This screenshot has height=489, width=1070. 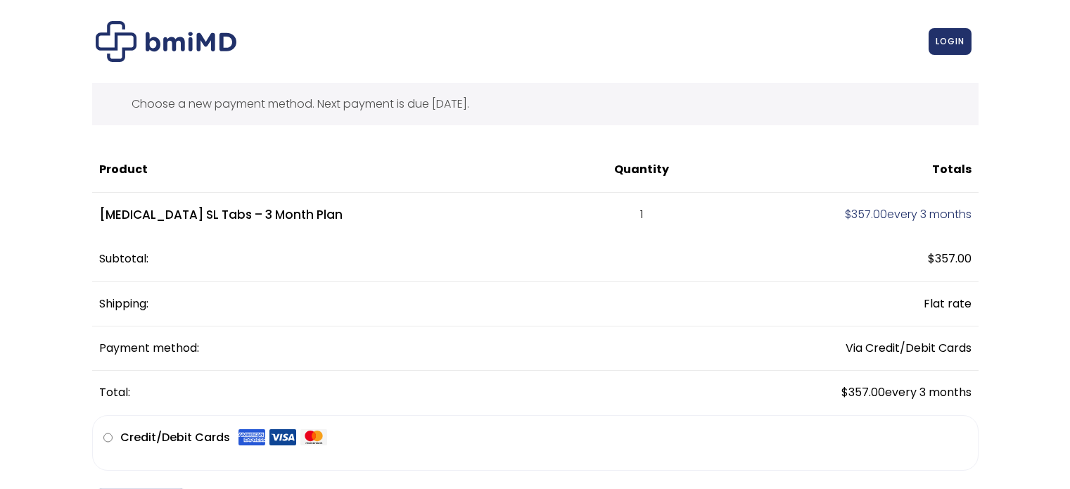 What do you see at coordinates (314, 437) in the screenshot?
I see `img: Mastercard` at bounding box center [314, 437].